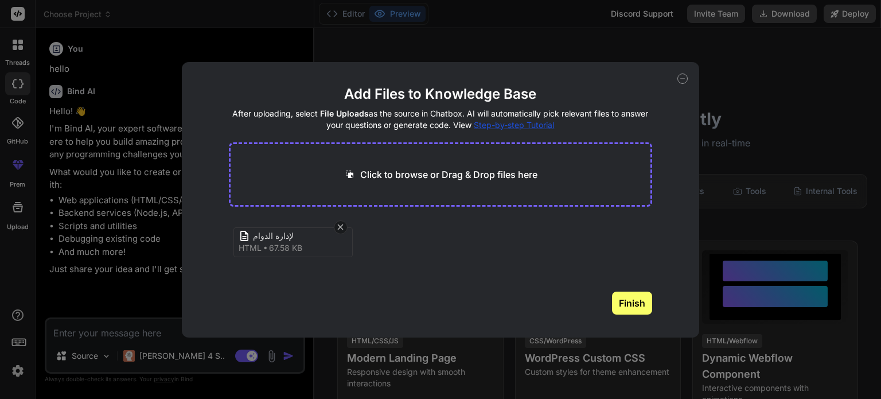  I want to click on button: Finish, so click(632, 303).